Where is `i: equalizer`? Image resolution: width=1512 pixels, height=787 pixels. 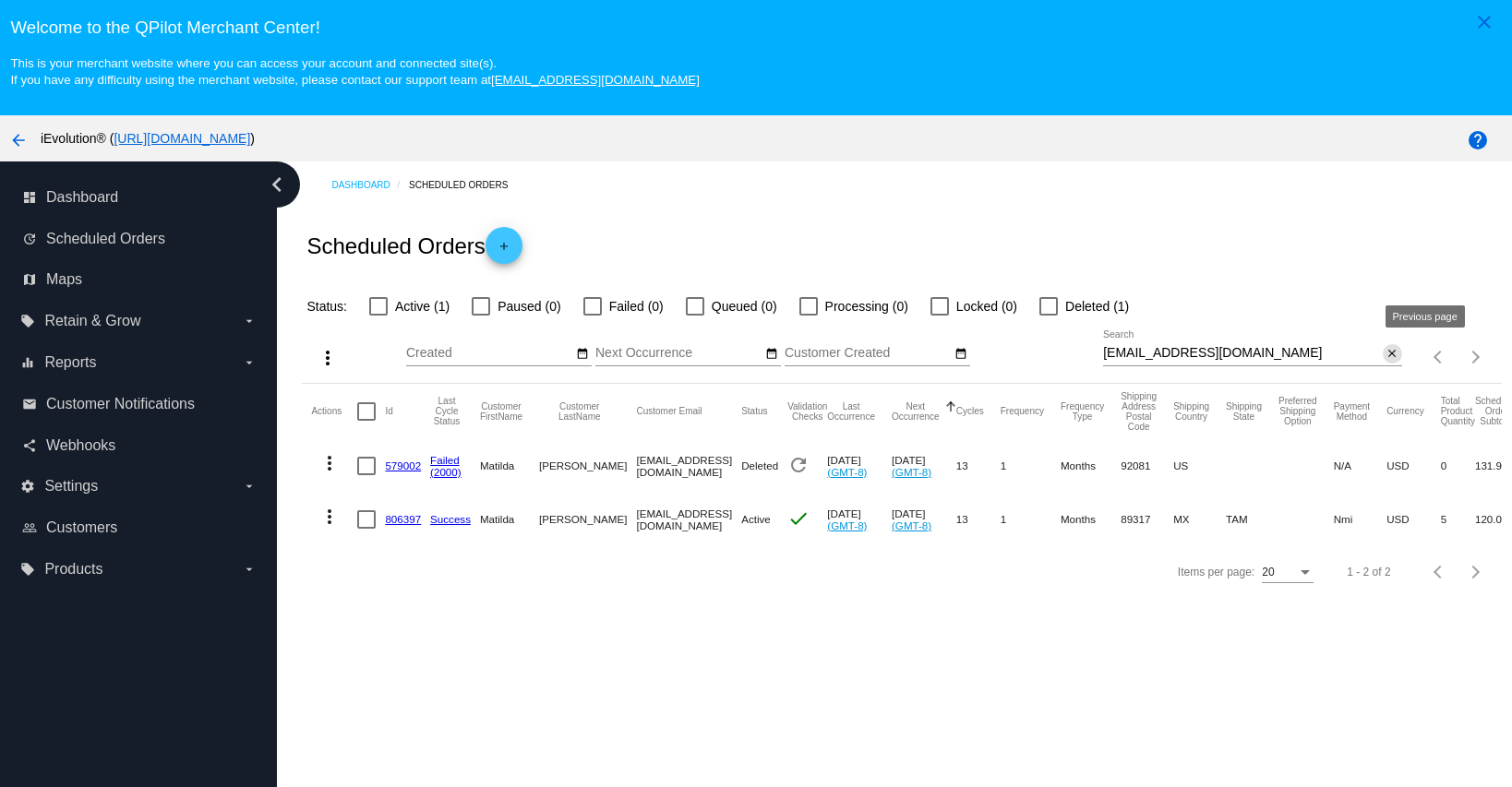 i: equalizer is located at coordinates (28, 363).